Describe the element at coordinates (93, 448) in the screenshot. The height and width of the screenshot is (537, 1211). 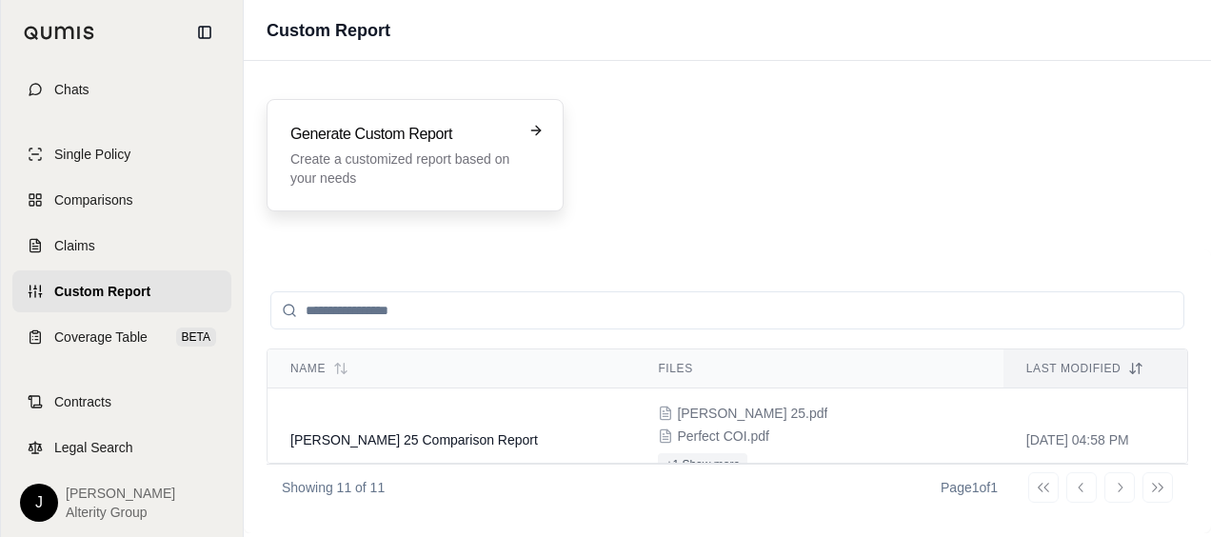
I see `span: Legal Search` at that location.